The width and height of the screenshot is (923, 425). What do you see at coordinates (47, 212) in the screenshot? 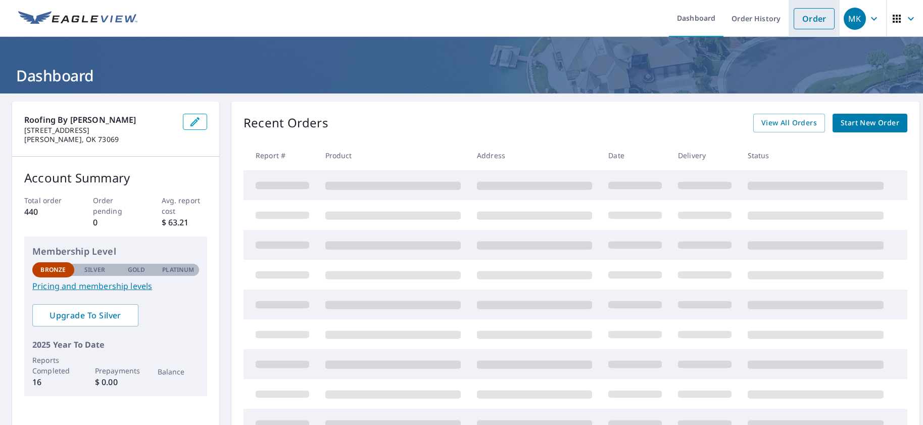
I see `p: 440` at bounding box center [47, 212].